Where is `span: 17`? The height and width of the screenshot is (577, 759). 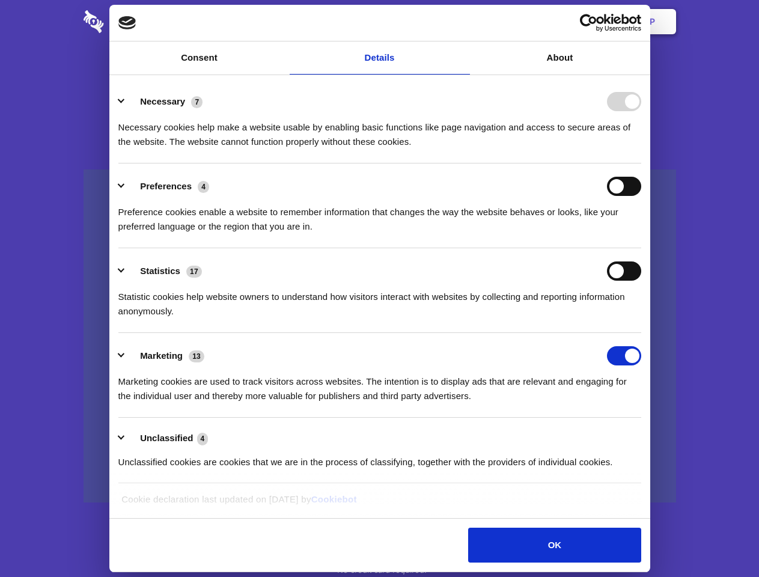
span: 17 is located at coordinates (194, 272).